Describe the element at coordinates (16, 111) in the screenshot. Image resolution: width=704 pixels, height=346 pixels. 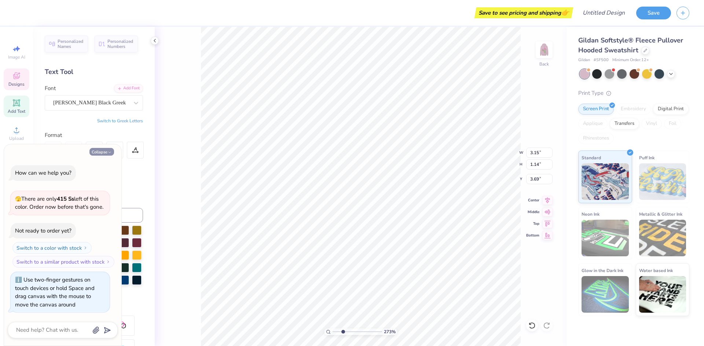
I see `span: Add Text` at that location.